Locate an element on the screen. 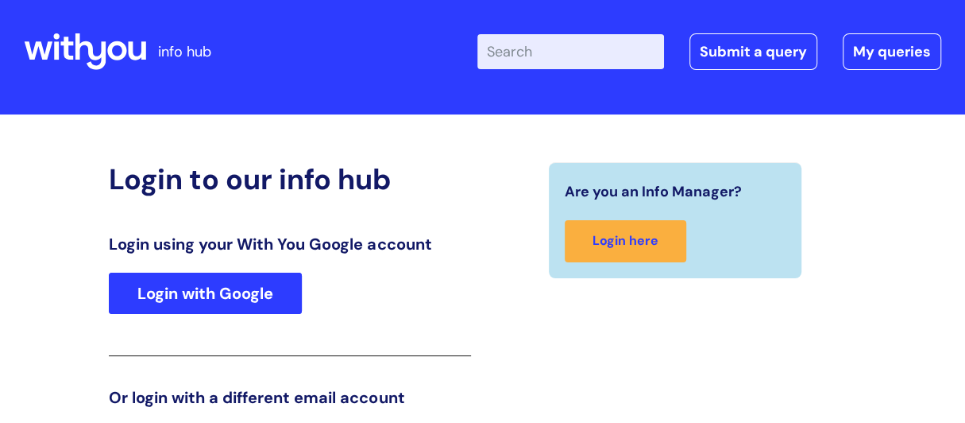 The image size is (965, 423). a: My queries is located at coordinates (892, 52).